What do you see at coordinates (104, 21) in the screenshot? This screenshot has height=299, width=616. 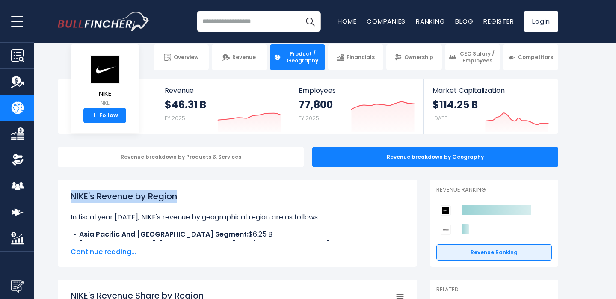 I see `img: bullfincher logo` at bounding box center [104, 21].